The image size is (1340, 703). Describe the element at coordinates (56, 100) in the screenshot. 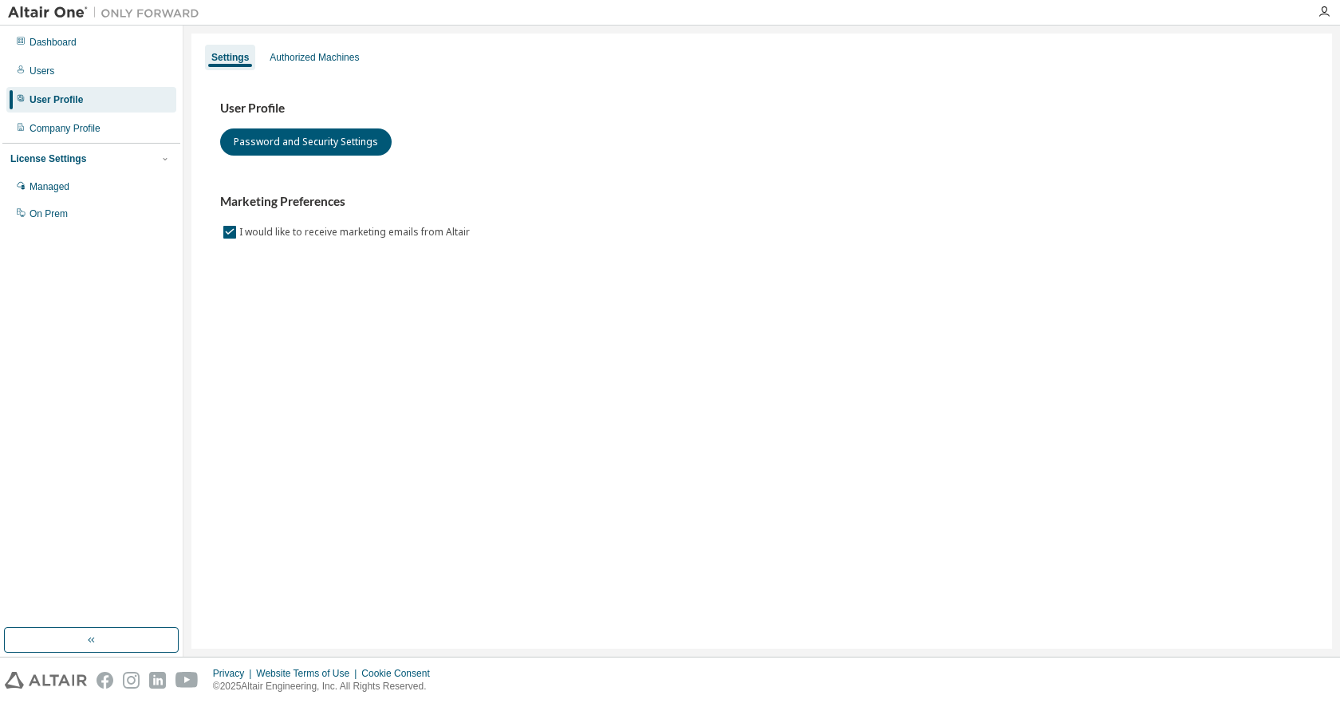

I see `div: User Profile` at that location.